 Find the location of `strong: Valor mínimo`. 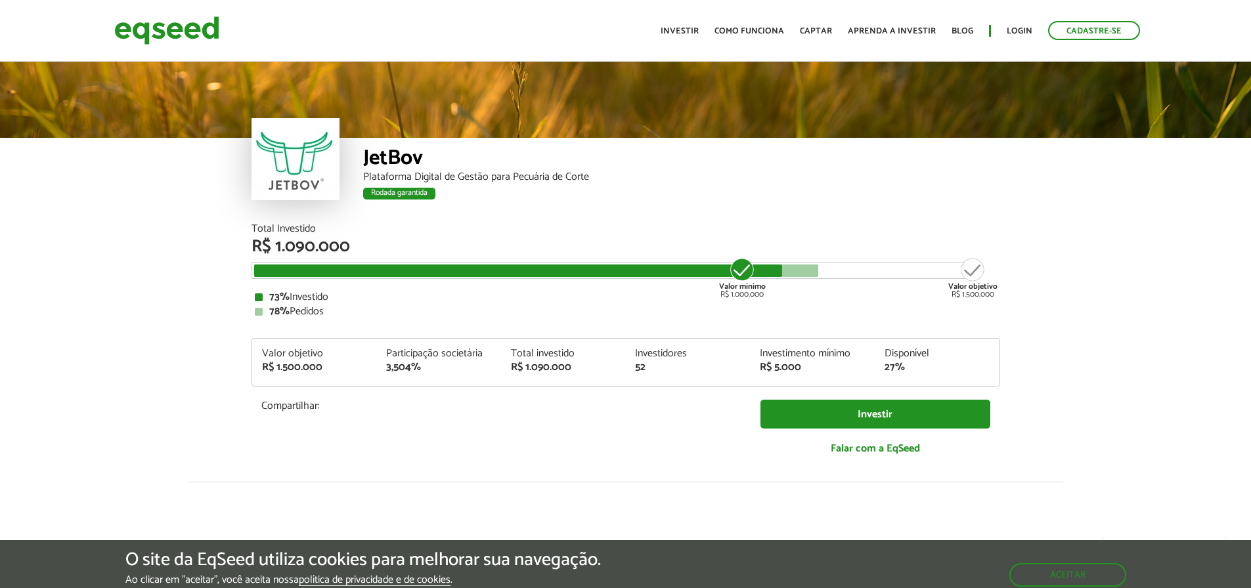

strong: Valor mínimo is located at coordinates (742, 286).